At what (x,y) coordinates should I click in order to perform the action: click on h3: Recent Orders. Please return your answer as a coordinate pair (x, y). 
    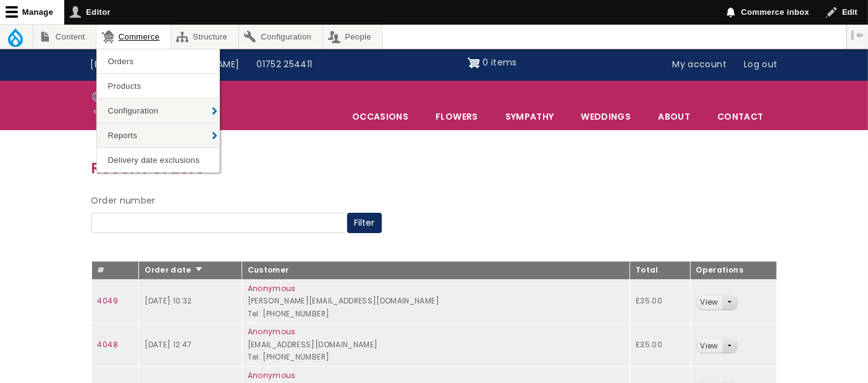
    Looking at the image, I should click on (434, 168).